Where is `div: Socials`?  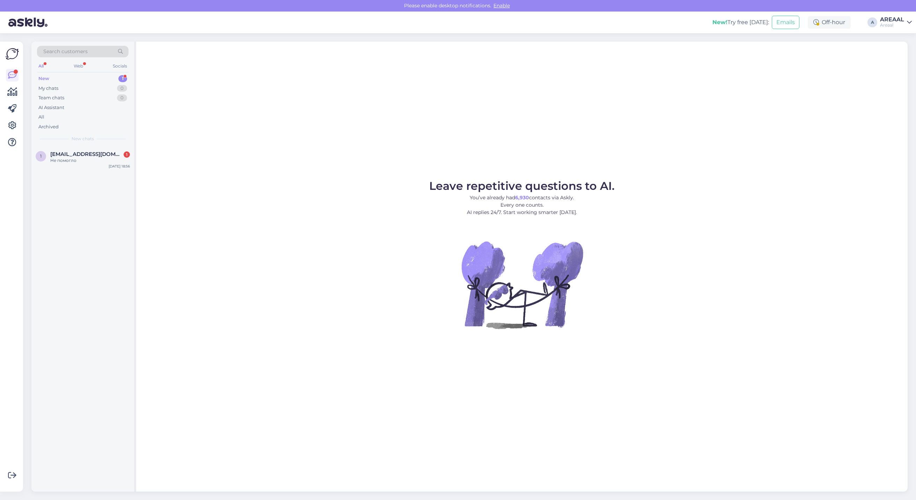 div: Socials is located at coordinates (120, 66).